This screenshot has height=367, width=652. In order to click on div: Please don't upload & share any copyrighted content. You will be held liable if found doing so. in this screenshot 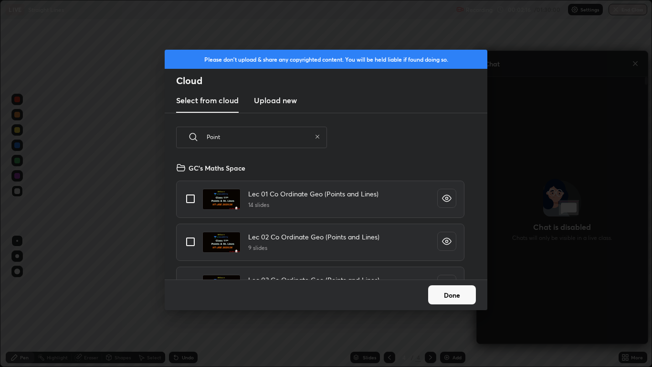, I will do `click(326, 59)`.